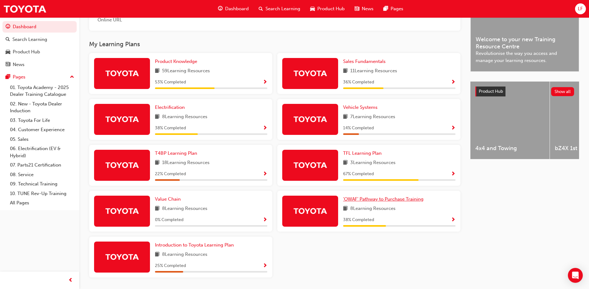 The height and width of the screenshot is (289, 589). I want to click on a: 4x4 and Towing, so click(510, 120).